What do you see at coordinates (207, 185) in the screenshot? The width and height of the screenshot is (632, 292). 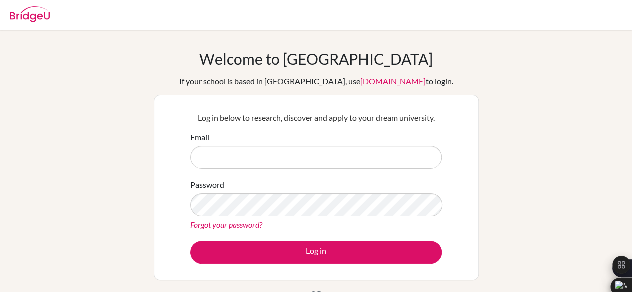 I see `label: Password` at bounding box center [207, 185].